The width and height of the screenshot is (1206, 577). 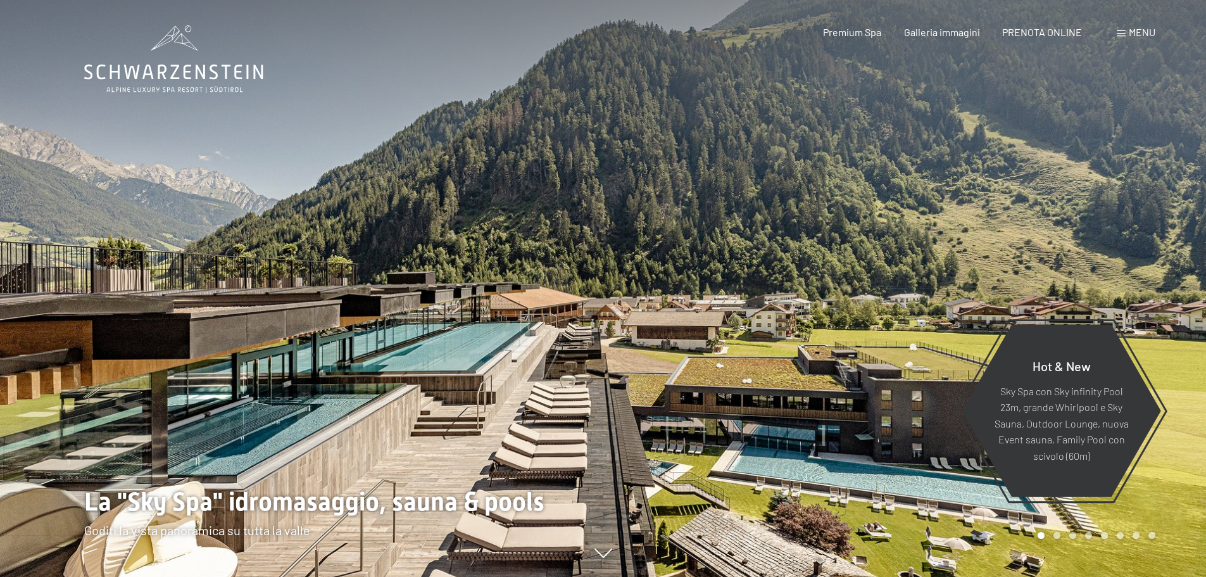 I want to click on span: Galleria immagini, so click(x=942, y=32).